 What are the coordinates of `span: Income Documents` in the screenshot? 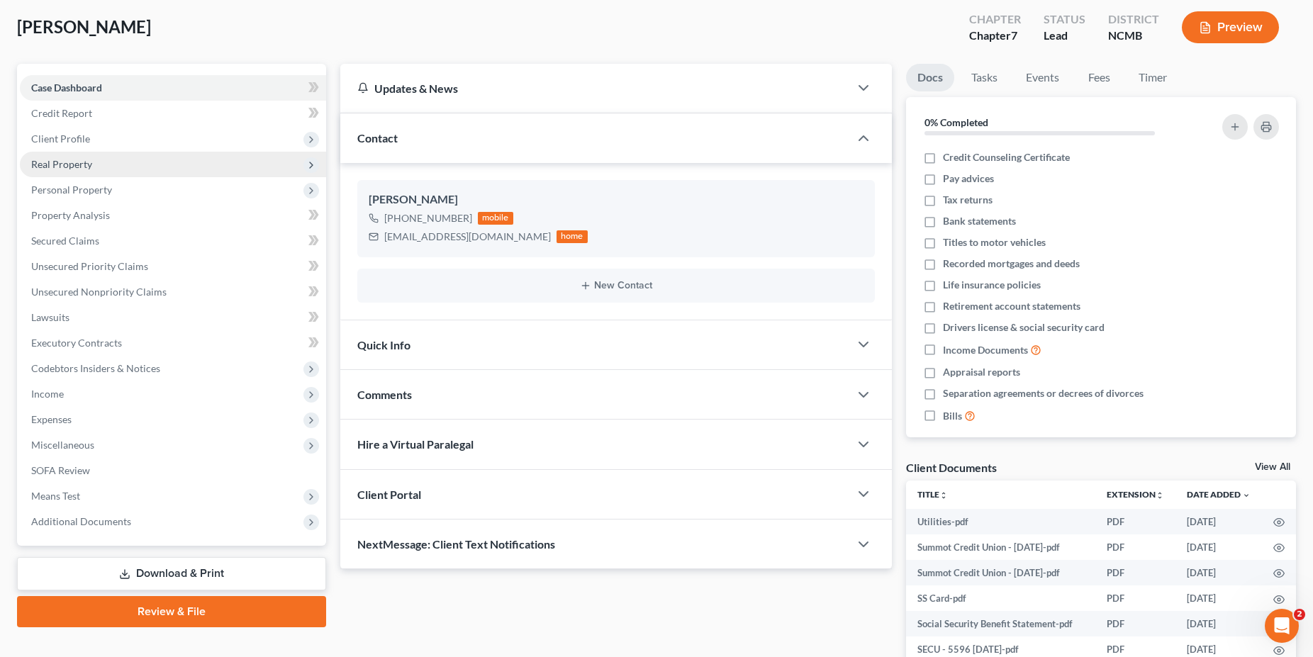 It's located at (986, 350).